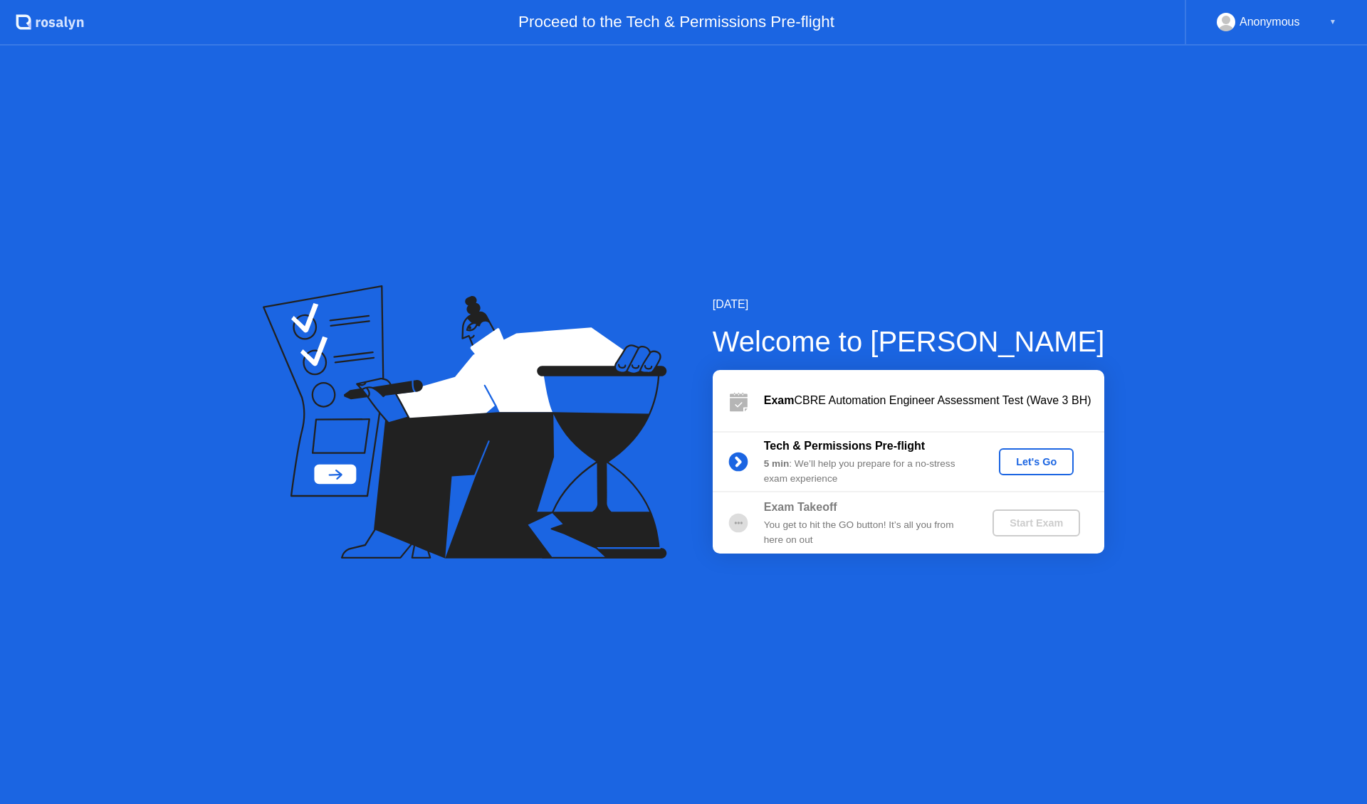  Describe the element at coordinates (934, 401) in the screenshot. I see `div: CBRE Automation Engineer Assessment Test (Wave 3 BH)` at that location.